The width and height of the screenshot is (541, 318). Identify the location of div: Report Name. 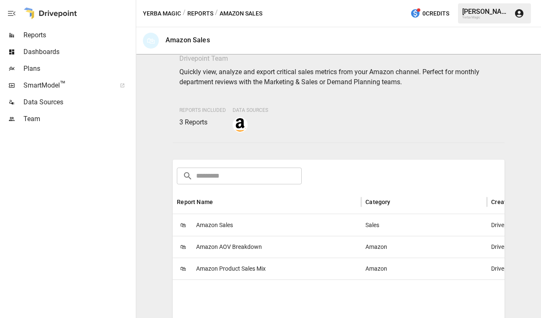
(195, 202).